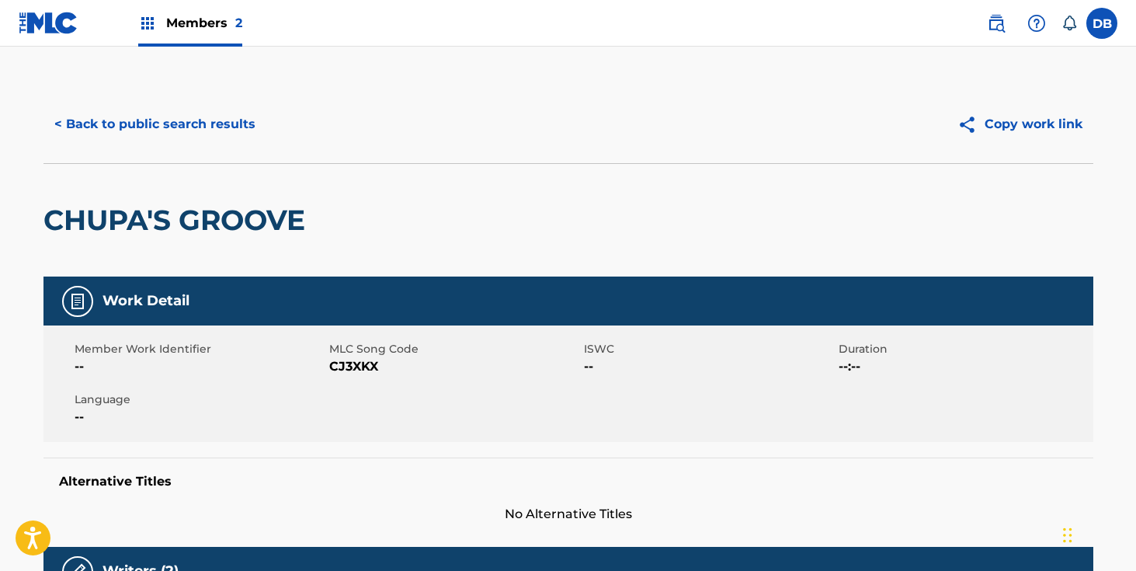 This screenshot has height=571, width=1136. I want to click on span: Language, so click(199, 399).